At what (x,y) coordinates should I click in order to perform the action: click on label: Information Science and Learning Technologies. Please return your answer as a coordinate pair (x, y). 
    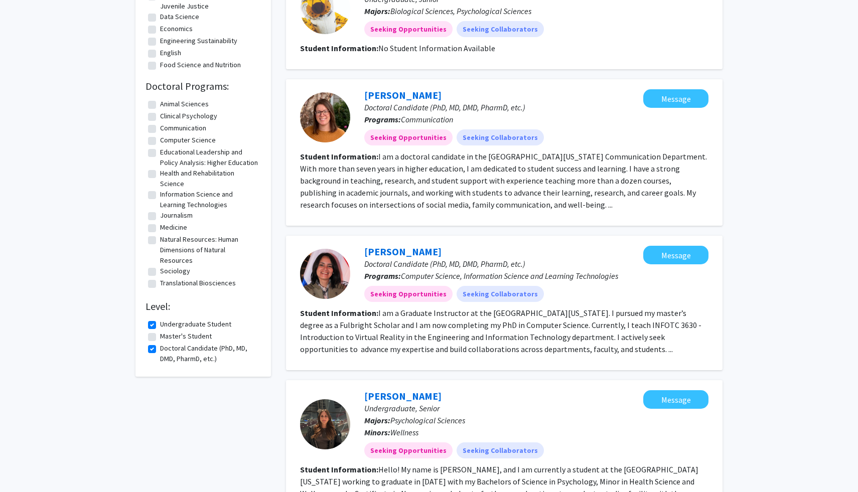
    Looking at the image, I should click on (209, 200).